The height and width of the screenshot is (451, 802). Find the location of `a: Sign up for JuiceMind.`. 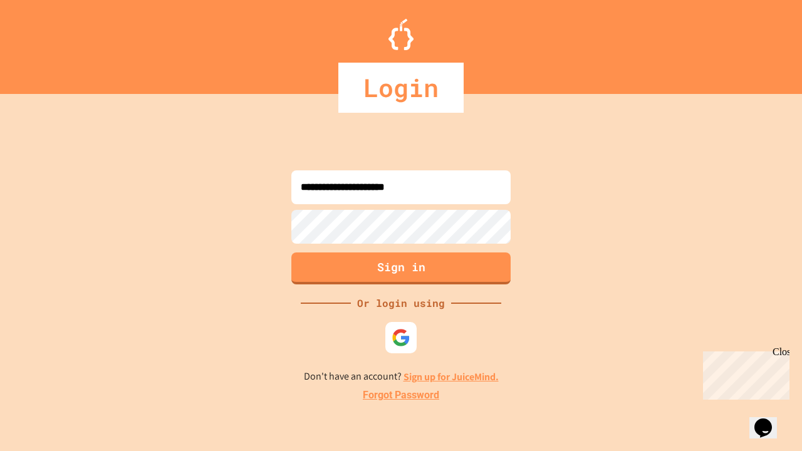

a: Sign up for JuiceMind. is located at coordinates (451, 377).